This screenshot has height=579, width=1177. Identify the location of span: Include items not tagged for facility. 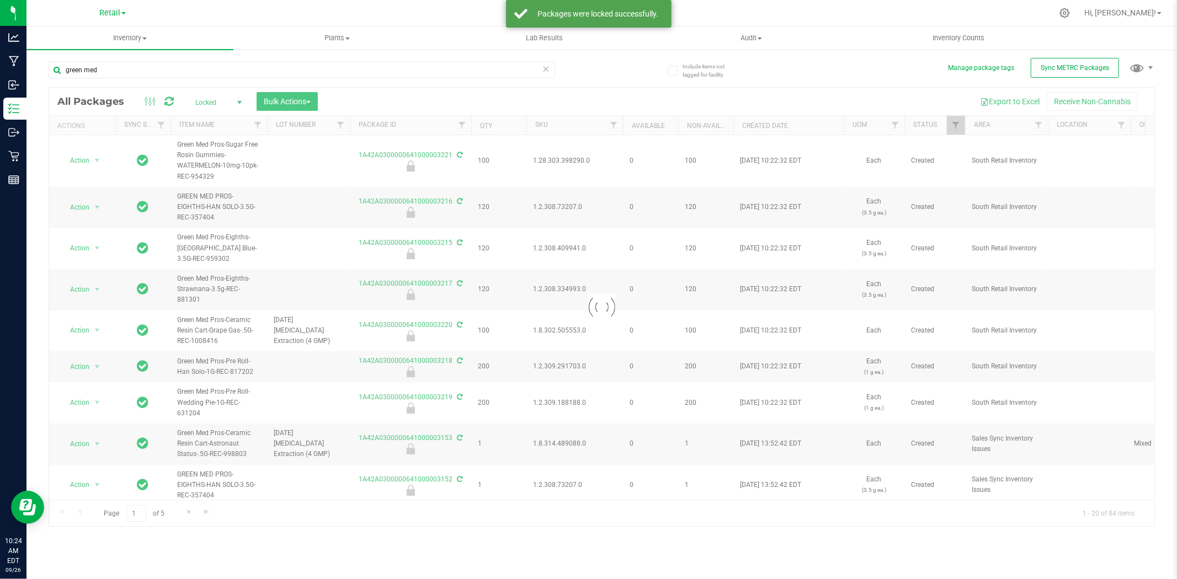
(710, 71).